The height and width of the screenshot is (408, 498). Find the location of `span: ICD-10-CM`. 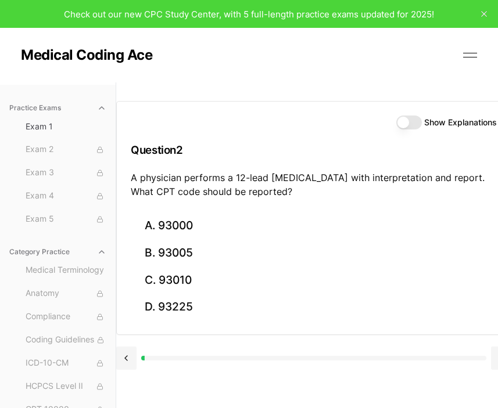

span: ICD-10-CM is located at coordinates (66, 364).